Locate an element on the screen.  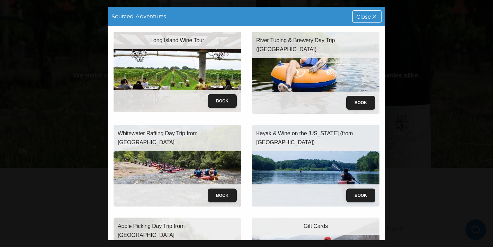
img: whitewater-rafting.jpeg is located at coordinates (177, 166).